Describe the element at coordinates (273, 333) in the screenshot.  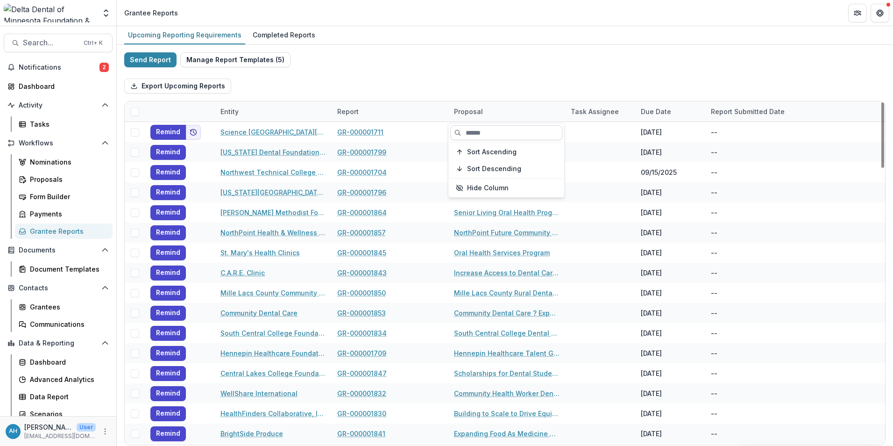
I see `a: South Central College Foundation` at that location.